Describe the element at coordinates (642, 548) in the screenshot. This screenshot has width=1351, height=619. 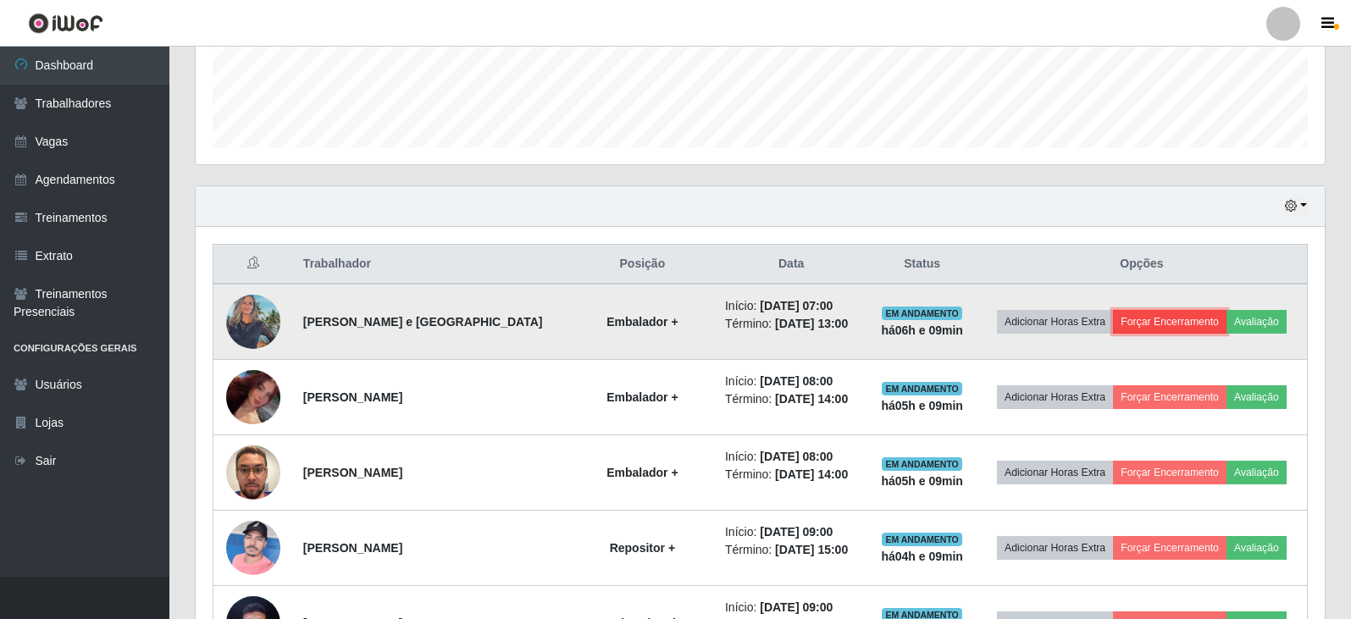
I see `strong: Repositor +` at that location.